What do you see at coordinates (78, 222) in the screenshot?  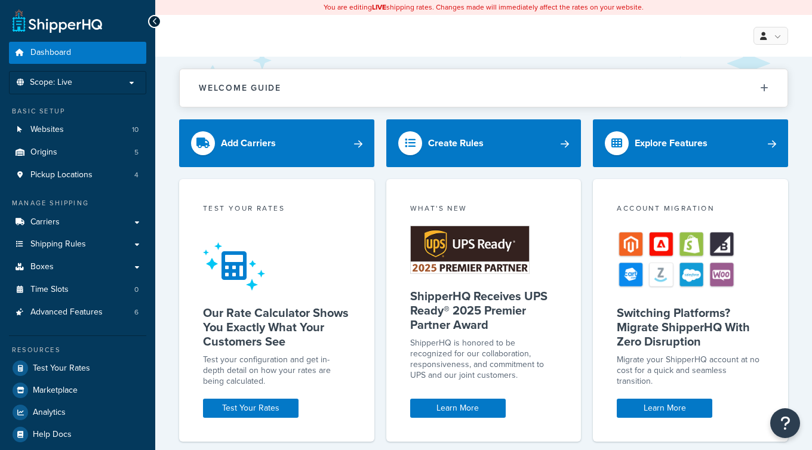 I see `li: Carriers` at bounding box center [78, 222].